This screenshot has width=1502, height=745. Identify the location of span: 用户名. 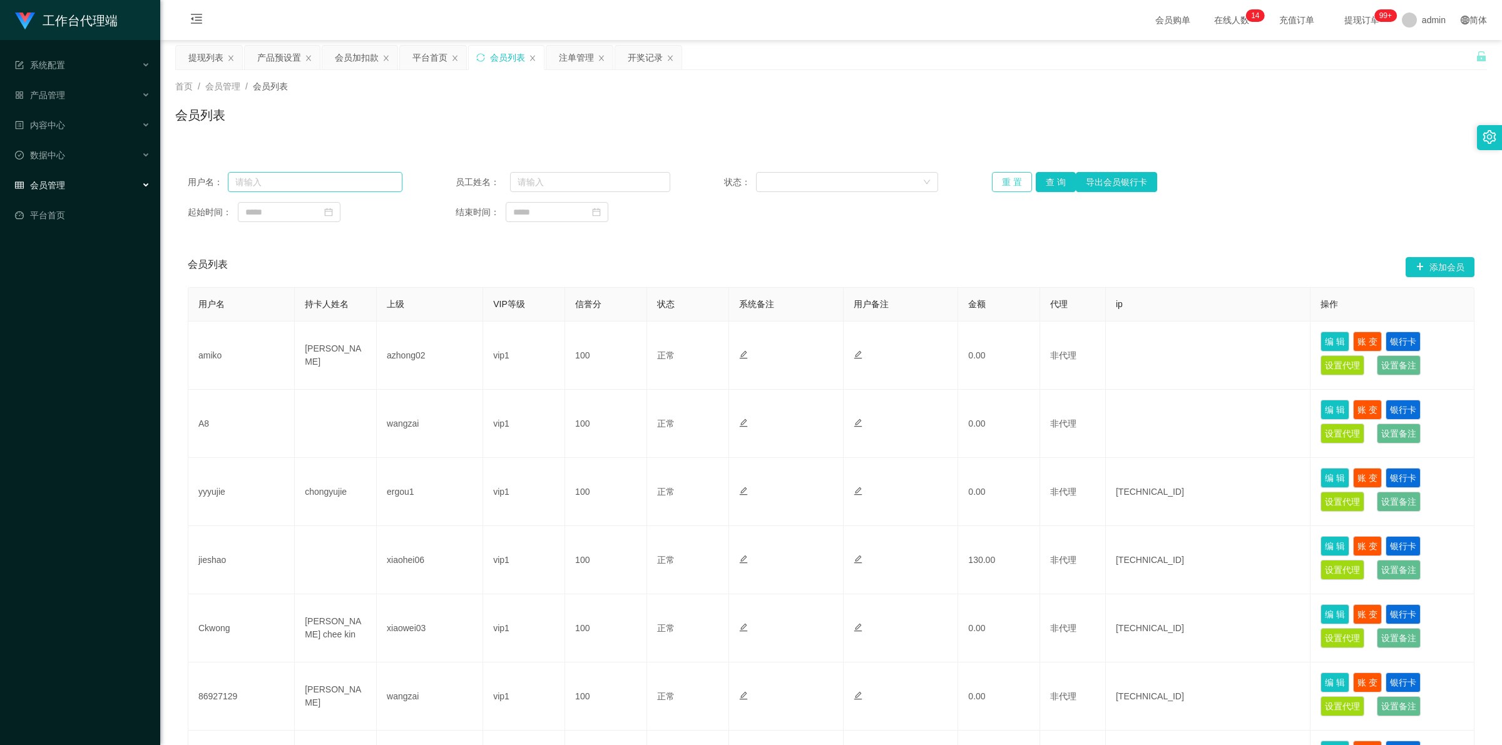
(212, 304).